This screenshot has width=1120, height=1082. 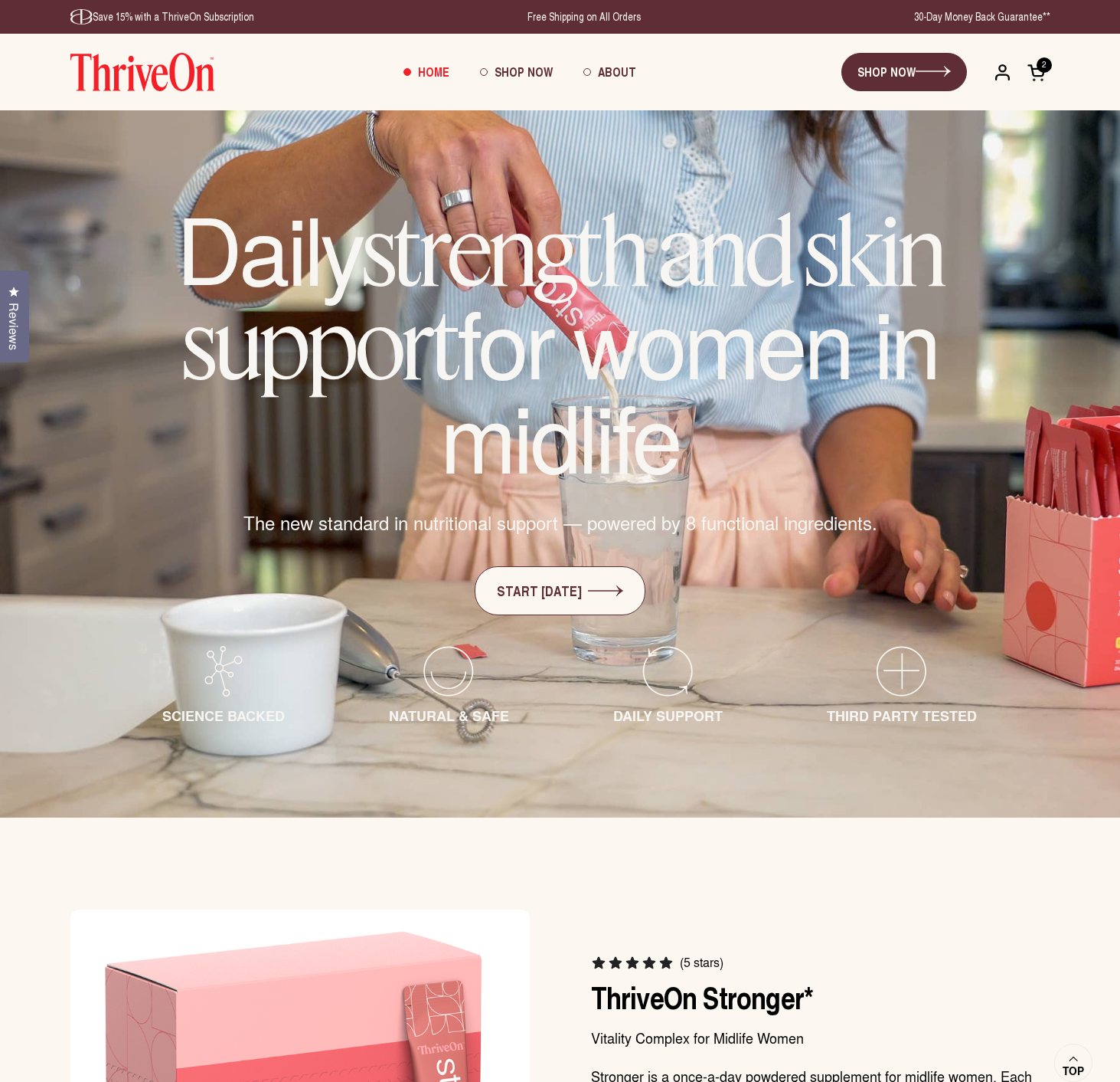 I want to click on span: NATURAL & SAFE, so click(x=449, y=715).